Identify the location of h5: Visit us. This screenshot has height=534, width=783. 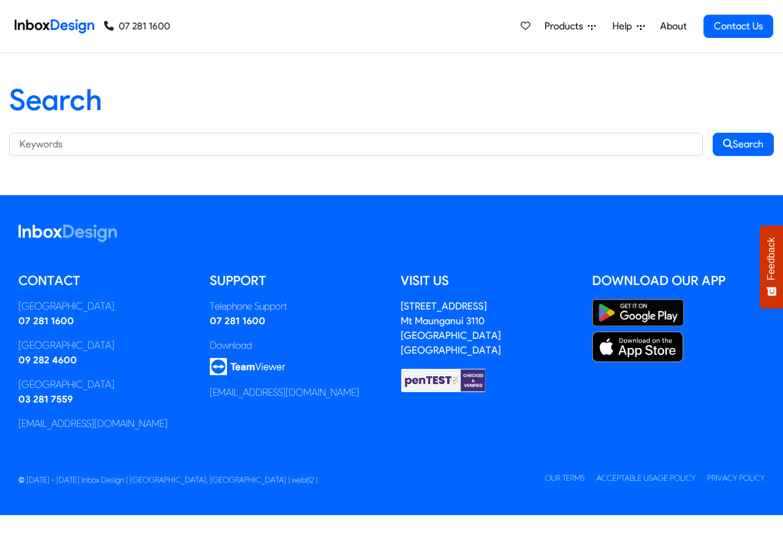
(487, 281).